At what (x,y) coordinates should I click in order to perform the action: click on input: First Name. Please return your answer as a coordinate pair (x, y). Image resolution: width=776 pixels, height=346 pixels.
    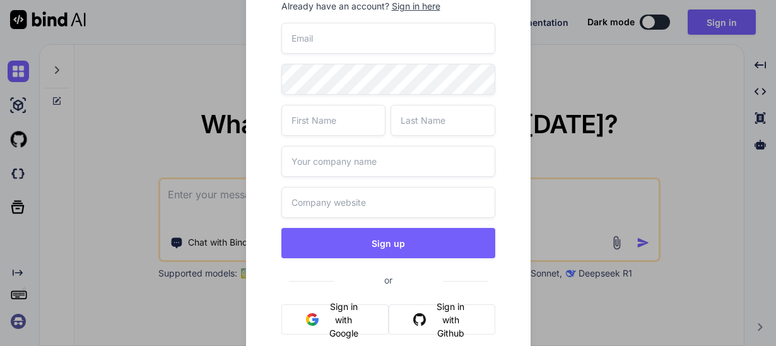
    Looking at the image, I should click on (334, 120).